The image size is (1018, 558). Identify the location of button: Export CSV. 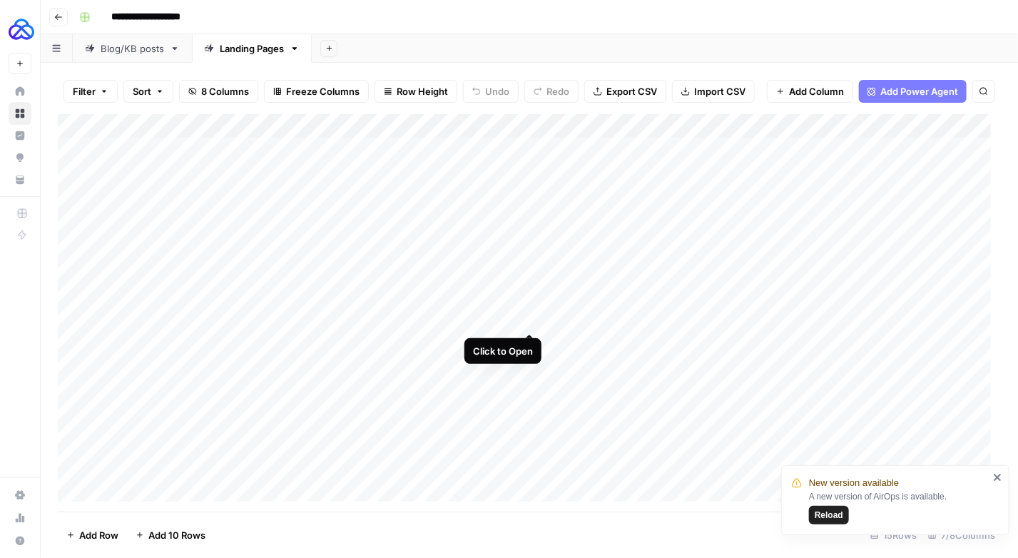
(625, 91).